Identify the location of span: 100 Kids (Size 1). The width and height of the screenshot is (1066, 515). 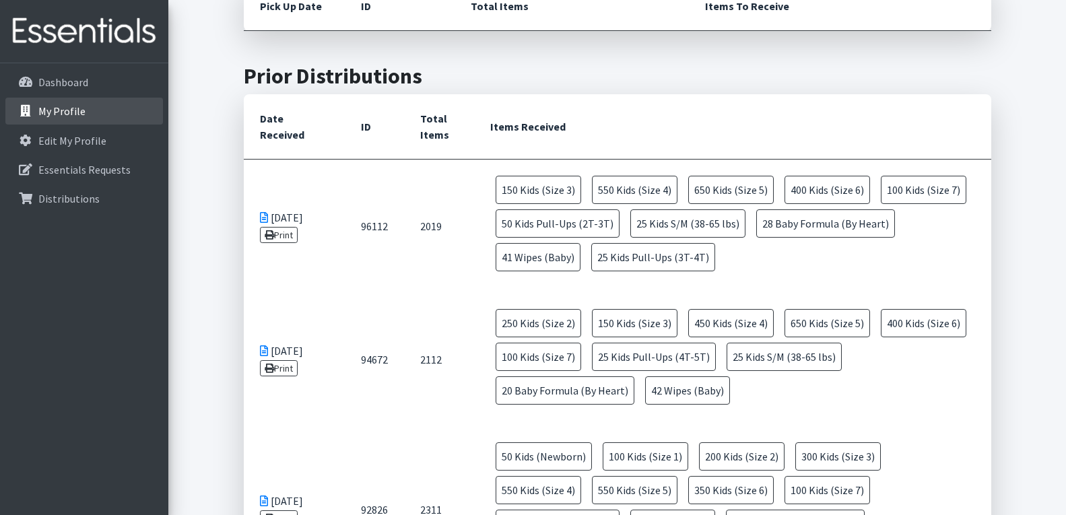
(645, 457).